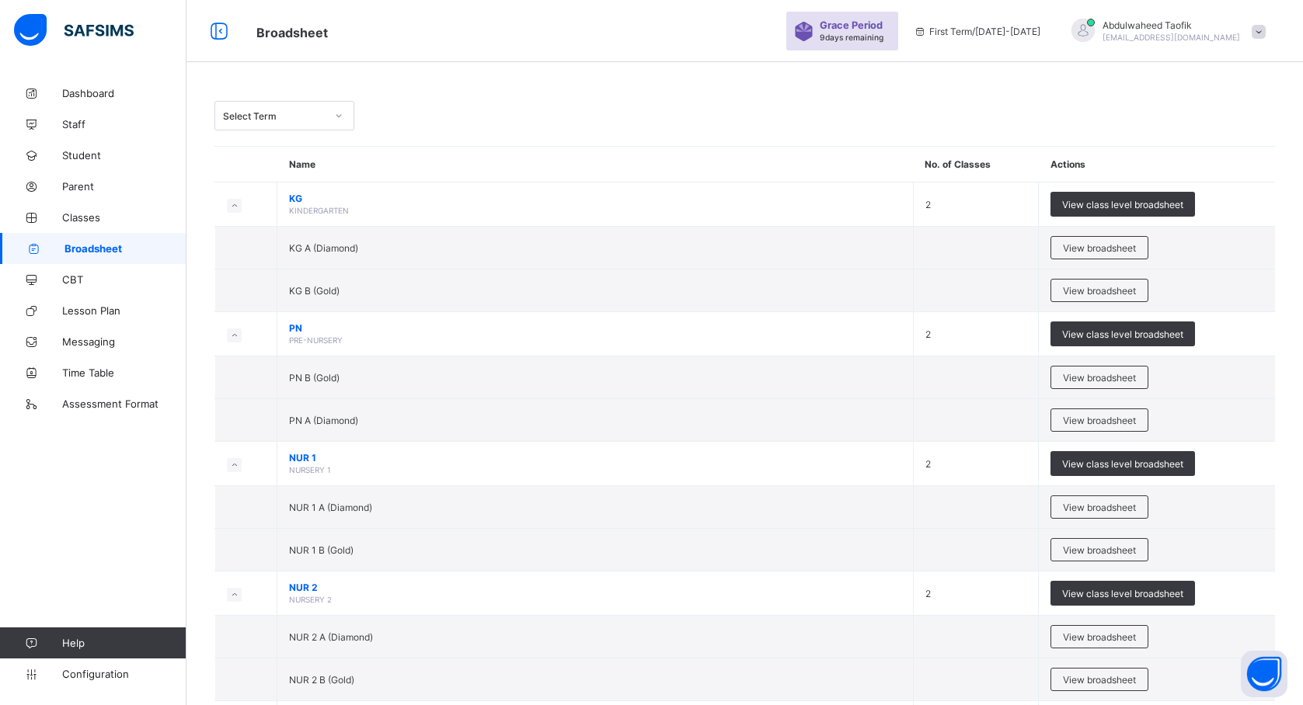  Describe the element at coordinates (74, 30) in the screenshot. I see `img: safsims` at that location.